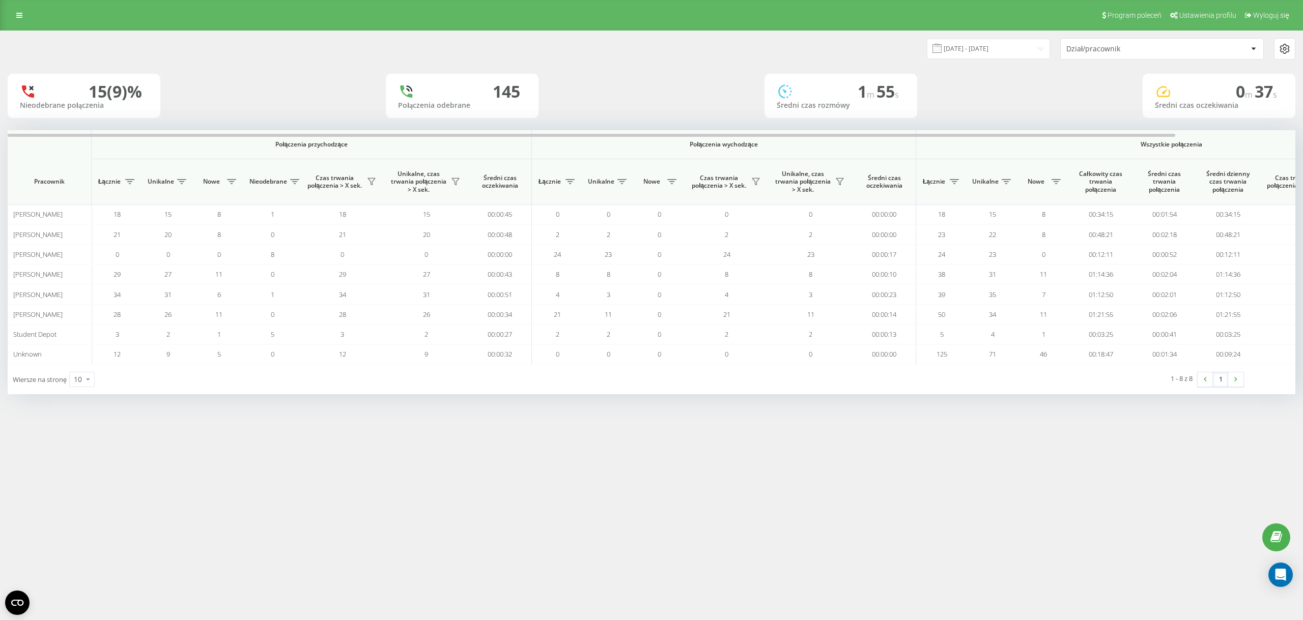 The image size is (1303, 620). Describe the element at coordinates (1220, 380) in the screenshot. I see `a: 1` at that location.